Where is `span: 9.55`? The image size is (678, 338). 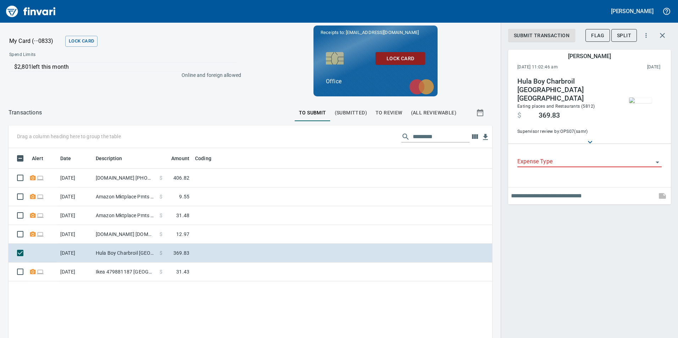 span: 9.55 is located at coordinates (184, 197).